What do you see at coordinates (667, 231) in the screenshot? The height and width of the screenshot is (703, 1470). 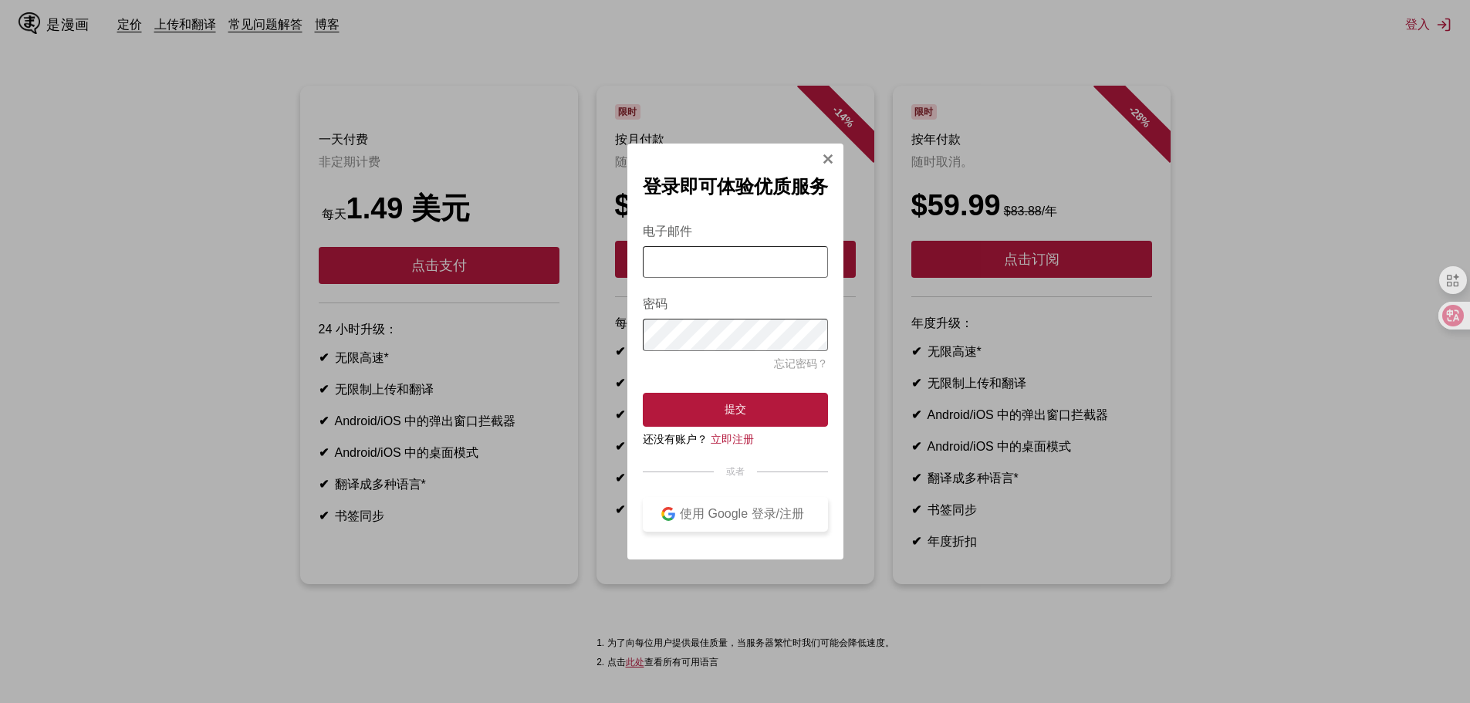 I see `font: 电子邮件` at bounding box center [667, 231].